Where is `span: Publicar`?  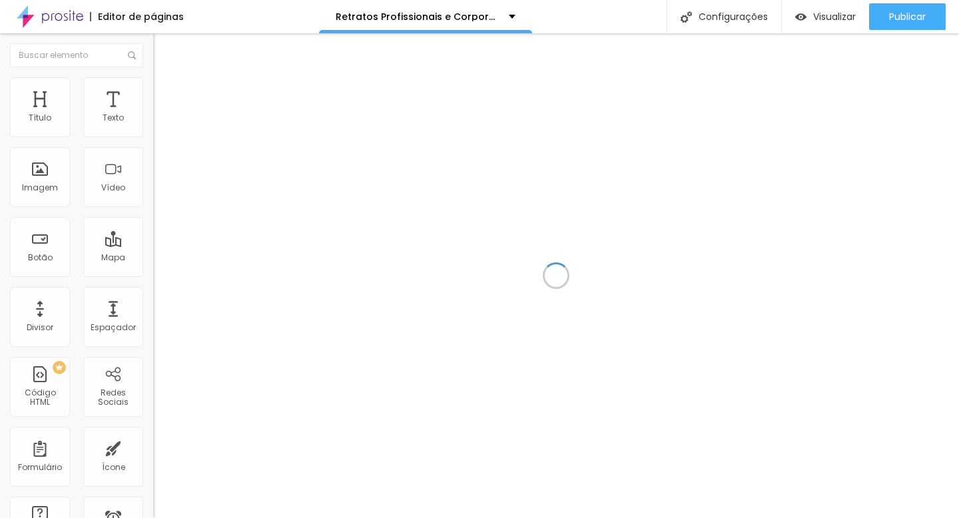 span: Publicar is located at coordinates (907, 17).